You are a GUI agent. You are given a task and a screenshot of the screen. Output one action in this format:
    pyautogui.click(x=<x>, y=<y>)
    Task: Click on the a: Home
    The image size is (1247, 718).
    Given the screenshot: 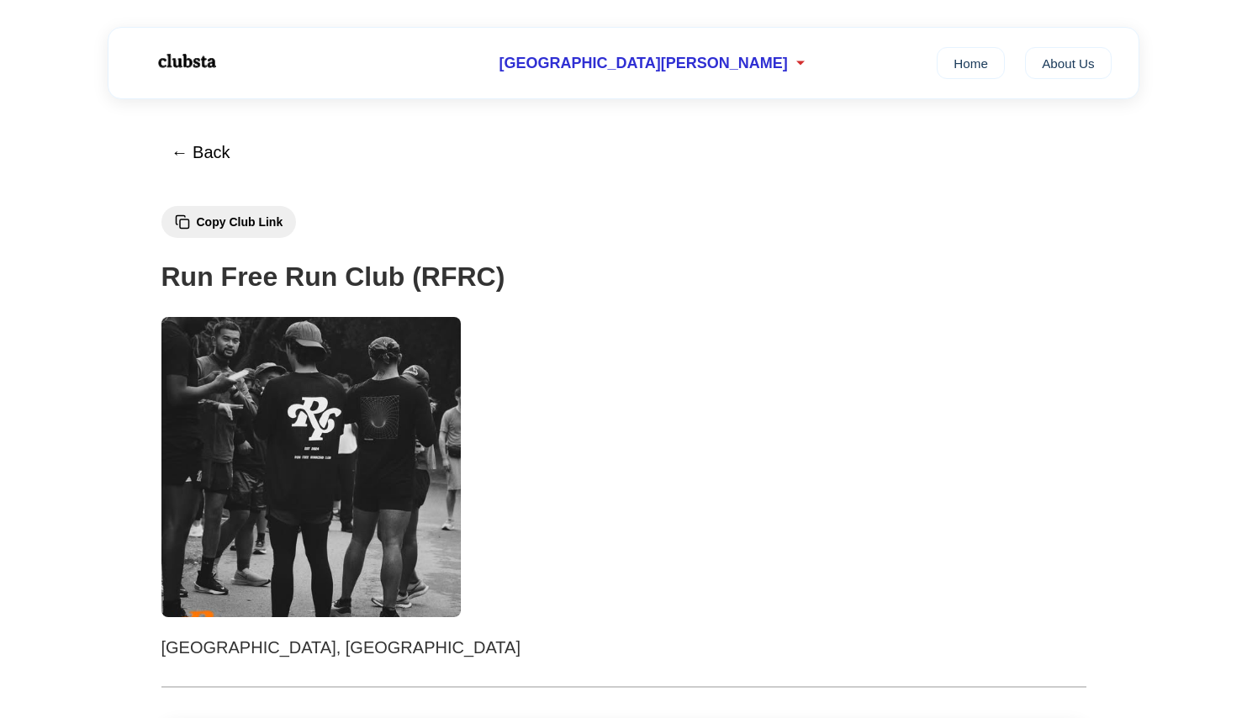 What is the action you would take?
    pyautogui.click(x=970, y=63)
    